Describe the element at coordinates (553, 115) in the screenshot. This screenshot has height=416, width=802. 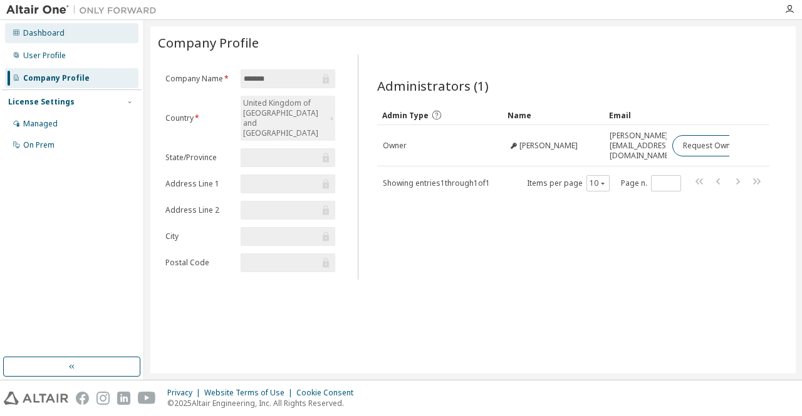
I see `div: Name` at that location.